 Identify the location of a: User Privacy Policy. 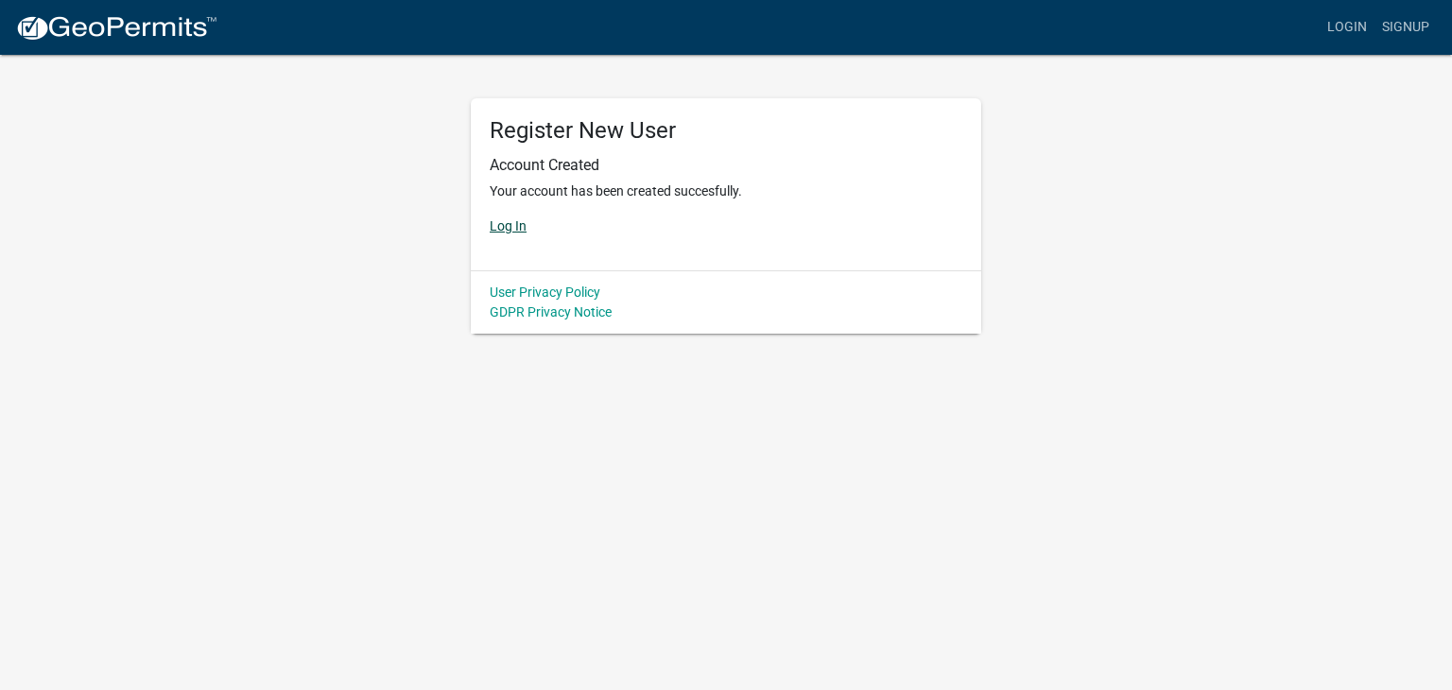
(545, 292).